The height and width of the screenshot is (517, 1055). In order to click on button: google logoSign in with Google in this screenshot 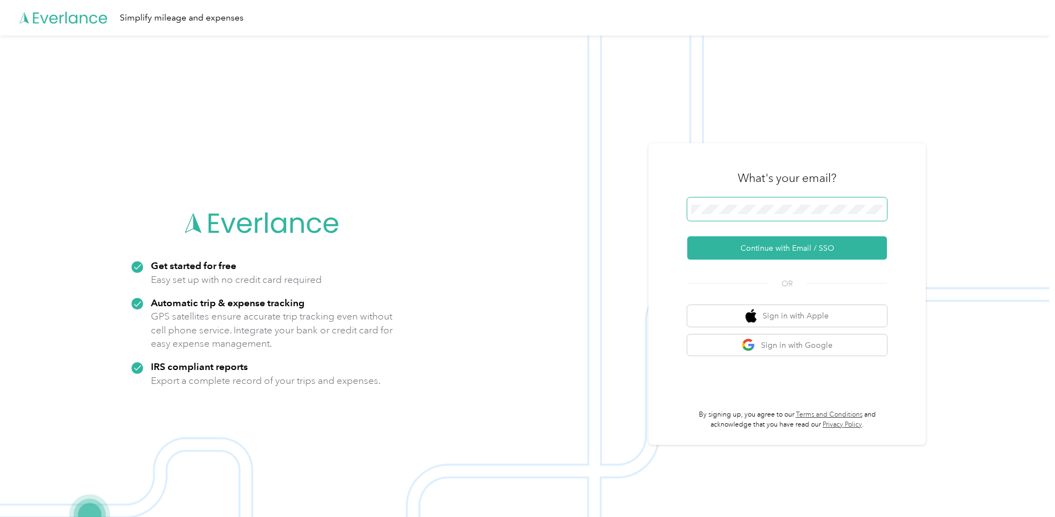, I will do `click(787, 345)`.